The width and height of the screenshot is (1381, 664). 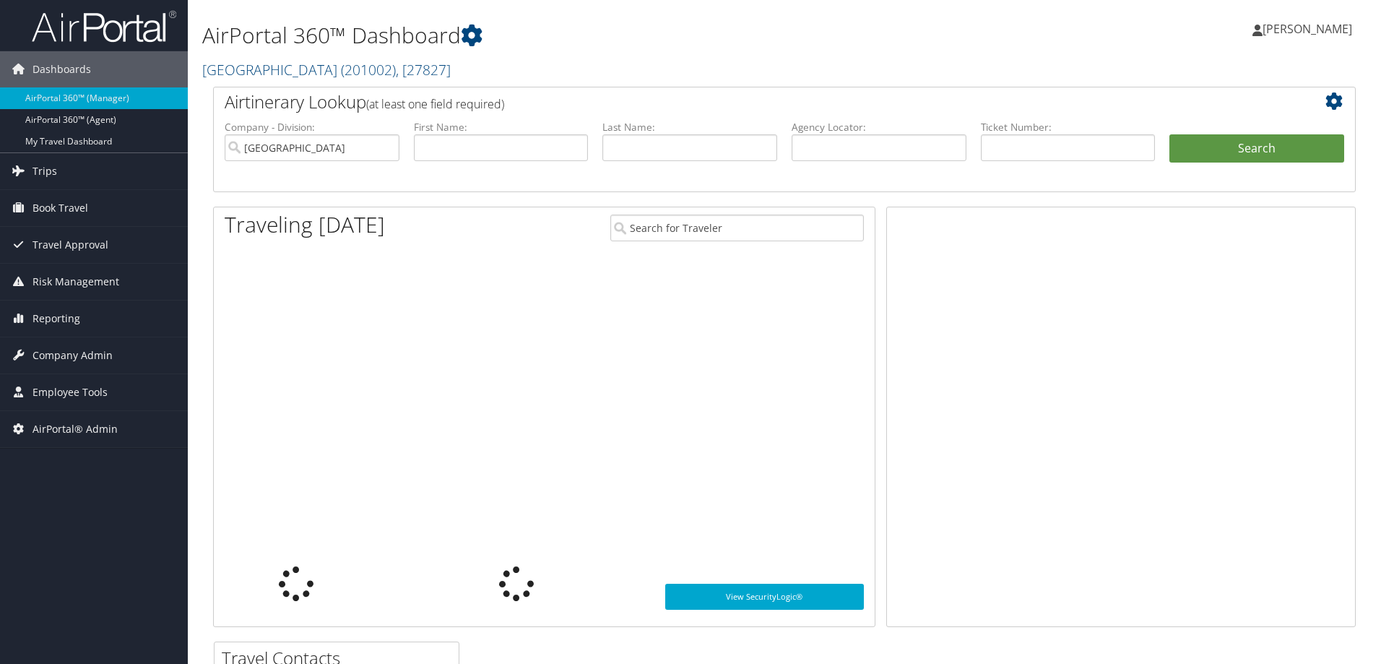 What do you see at coordinates (590, 35) in the screenshot?
I see `h1: AirPortal 360™ Dashboard` at bounding box center [590, 35].